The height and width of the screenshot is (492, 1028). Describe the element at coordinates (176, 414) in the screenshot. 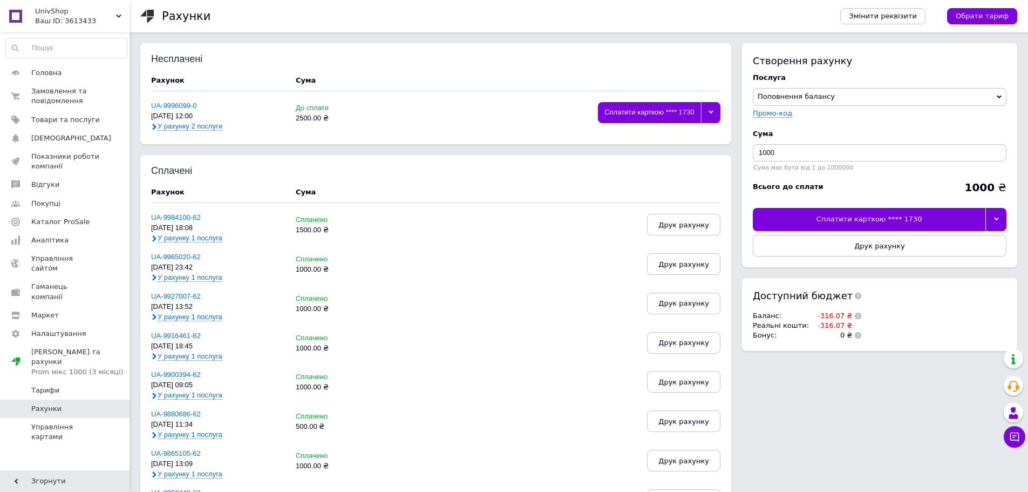

I see `a: UA-9880686-62` at that location.